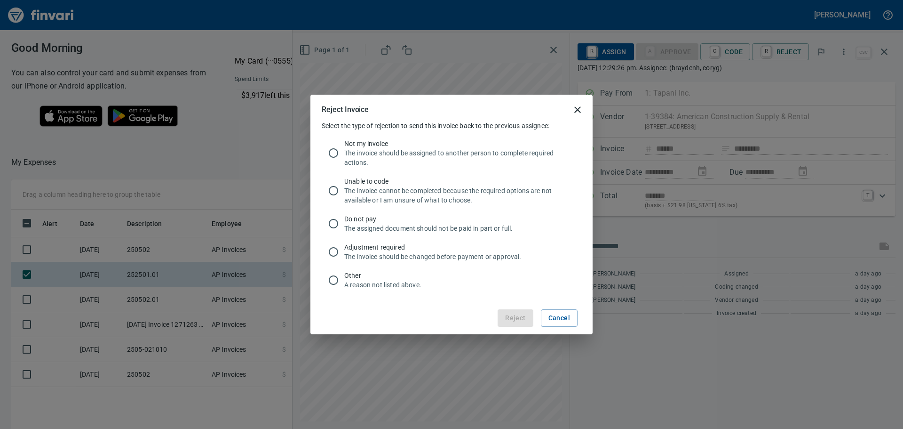 The height and width of the screenshot is (429, 903). I want to click on span: Adjustment required, so click(459, 247).